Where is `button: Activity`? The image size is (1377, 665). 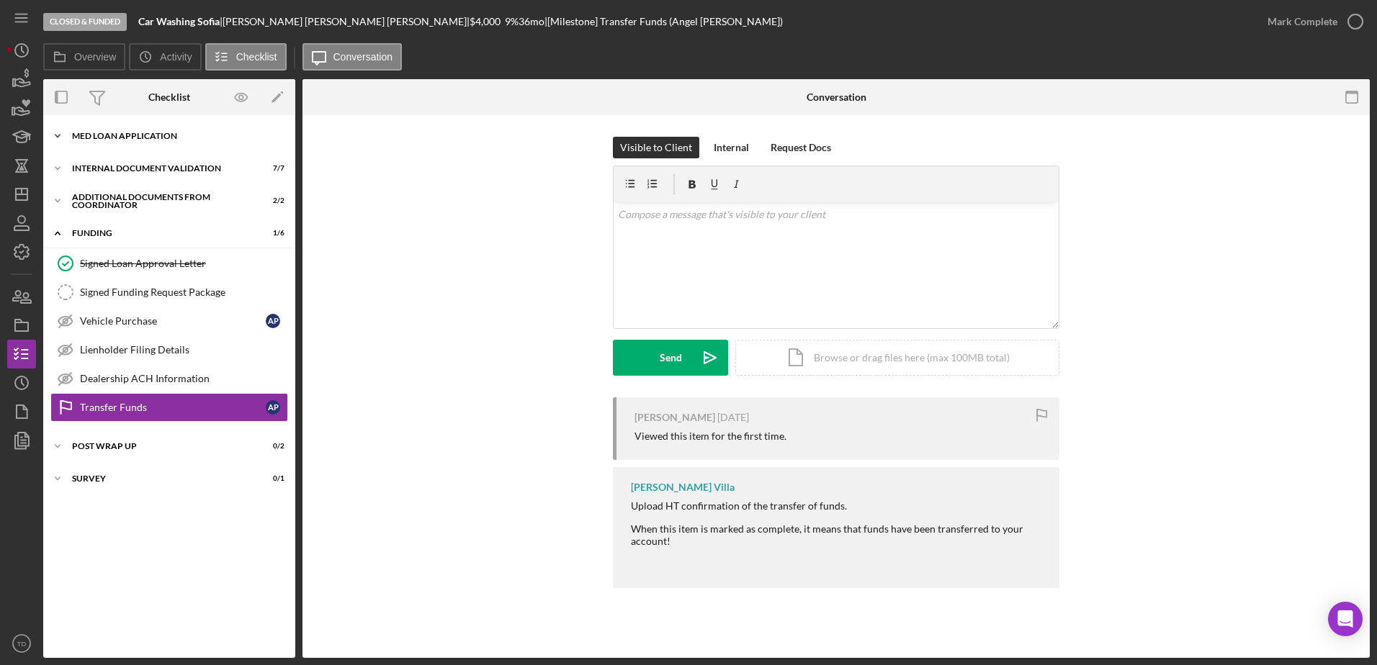 button: Activity is located at coordinates (165, 57).